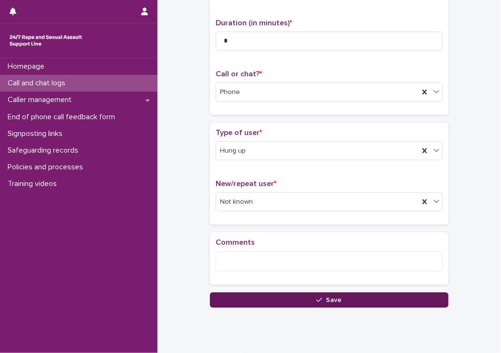  What do you see at coordinates (230, 92) in the screenshot?
I see `span: Phone` at bounding box center [230, 92].